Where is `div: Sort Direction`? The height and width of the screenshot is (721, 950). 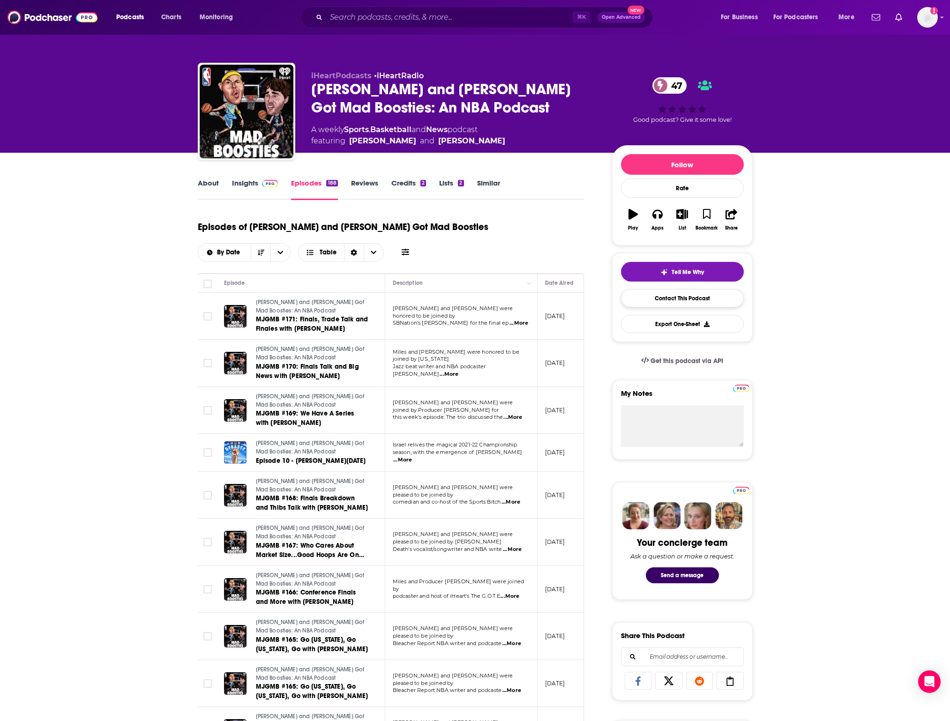 div: Sort Direction is located at coordinates (354, 253).